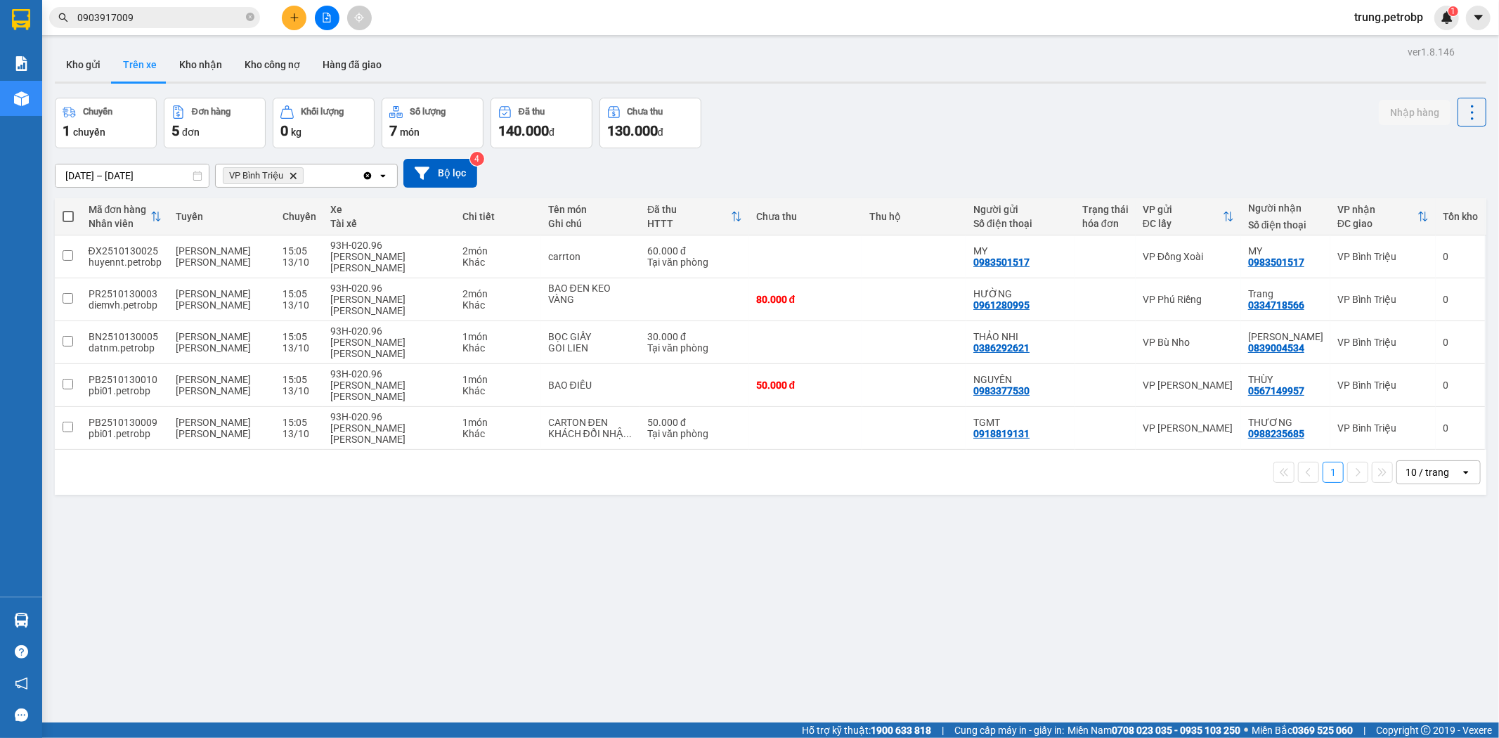 The height and width of the screenshot is (738, 1499). I want to click on strong: 0369 525 060, so click(1322, 730).